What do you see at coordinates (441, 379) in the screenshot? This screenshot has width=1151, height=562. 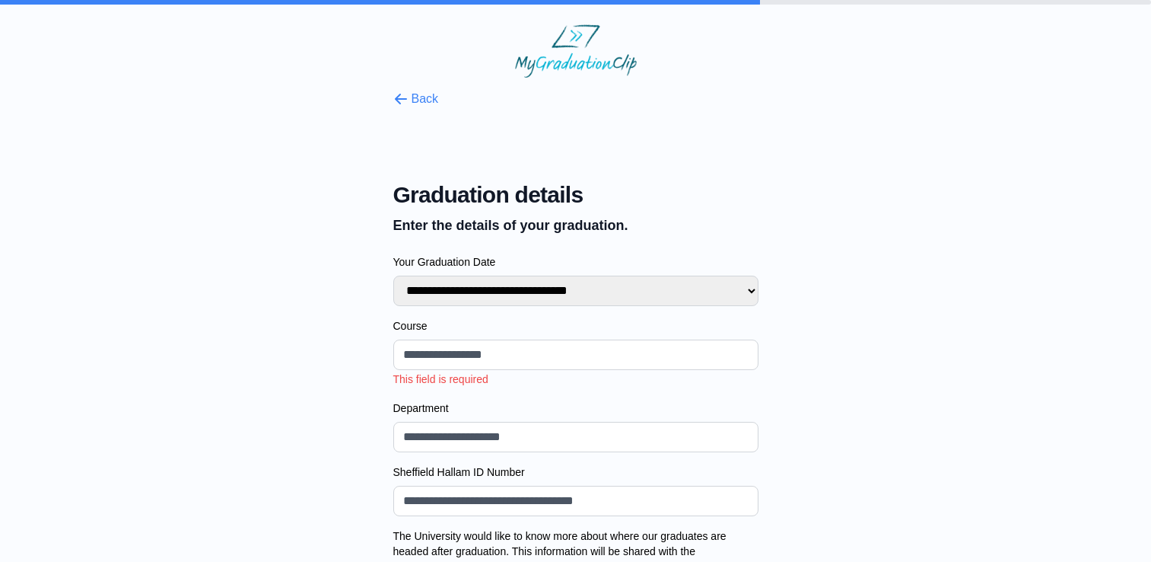 I see `span: This field is required` at bounding box center [441, 379].